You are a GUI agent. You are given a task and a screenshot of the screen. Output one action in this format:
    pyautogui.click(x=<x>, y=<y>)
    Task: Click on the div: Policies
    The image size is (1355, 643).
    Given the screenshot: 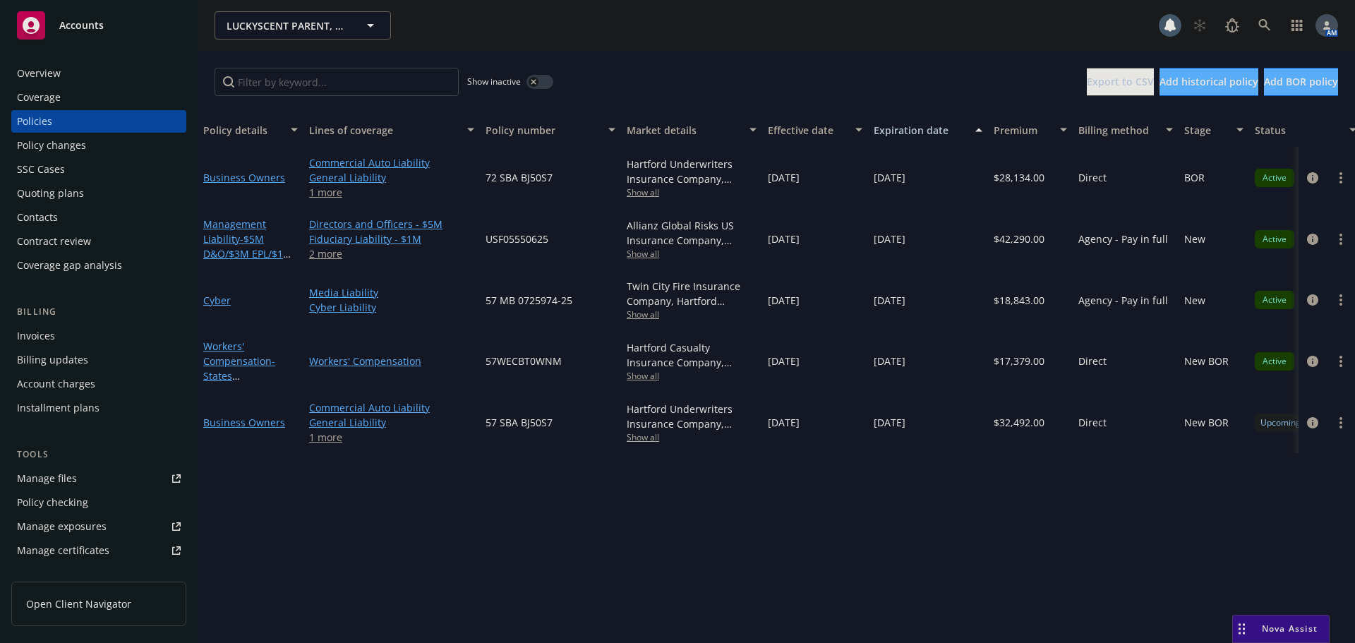 What is the action you would take?
    pyautogui.click(x=35, y=121)
    